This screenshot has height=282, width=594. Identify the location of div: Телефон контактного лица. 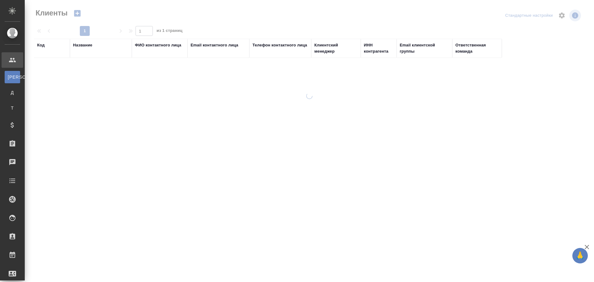
(280, 45).